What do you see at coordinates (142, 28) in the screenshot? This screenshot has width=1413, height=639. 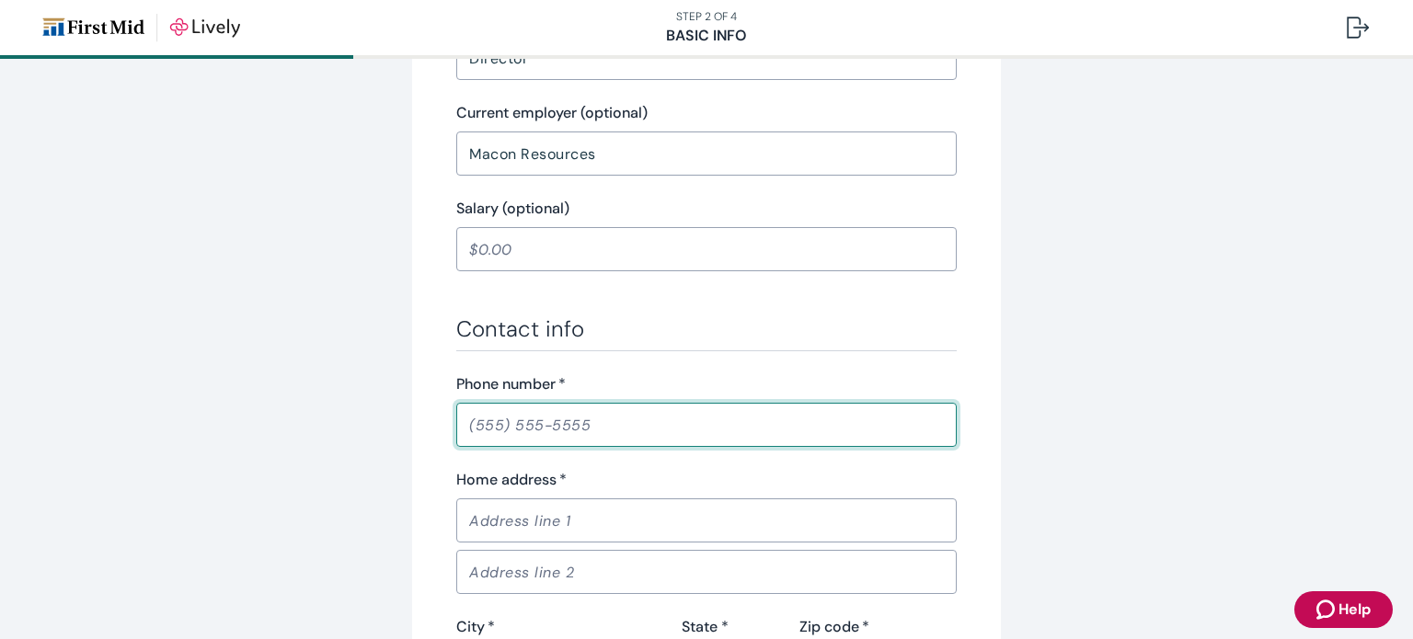 I see `img: Lively` at bounding box center [142, 28].